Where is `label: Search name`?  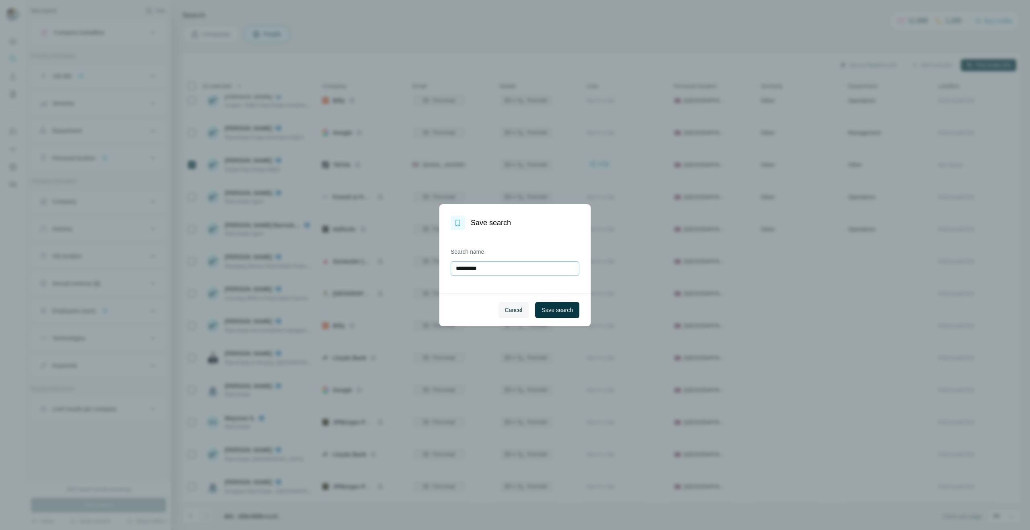 label: Search name is located at coordinates (515, 252).